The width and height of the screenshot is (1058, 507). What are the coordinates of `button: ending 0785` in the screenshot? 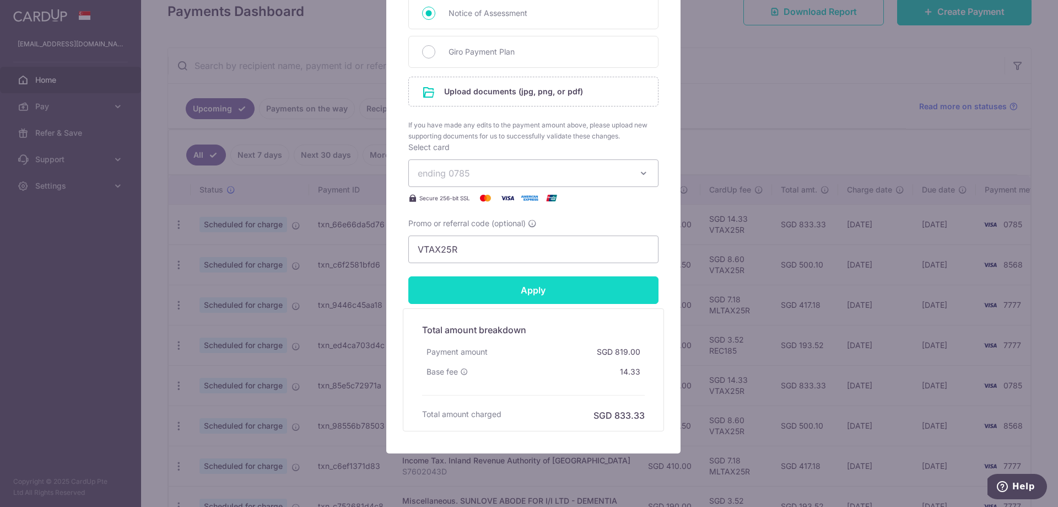 It's located at (534, 173).